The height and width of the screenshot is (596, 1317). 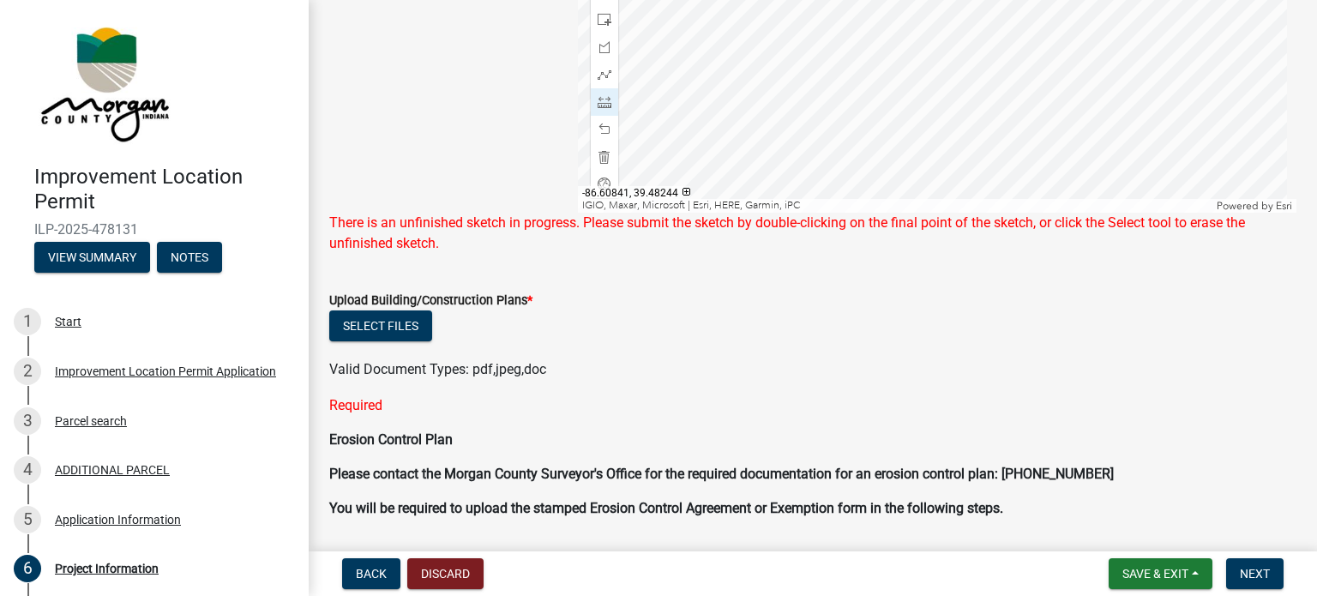 What do you see at coordinates (1254, 574) in the screenshot?
I see `span: Next` at bounding box center [1254, 574].